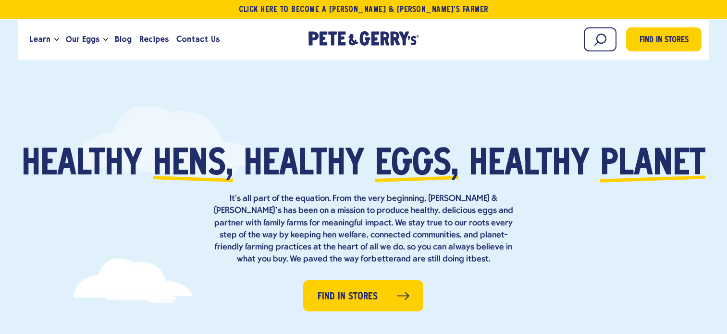 The height and width of the screenshot is (334, 727). What do you see at coordinates (600, 39) in the screenshot?
I see `input: Search` at bounding box center [600, 39].